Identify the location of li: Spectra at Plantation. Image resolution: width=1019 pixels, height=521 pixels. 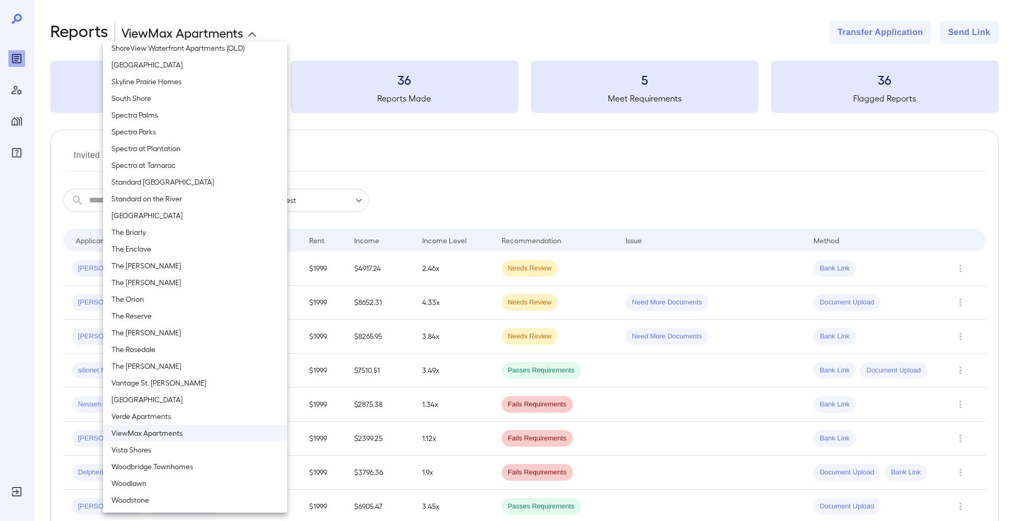
(195, 149).